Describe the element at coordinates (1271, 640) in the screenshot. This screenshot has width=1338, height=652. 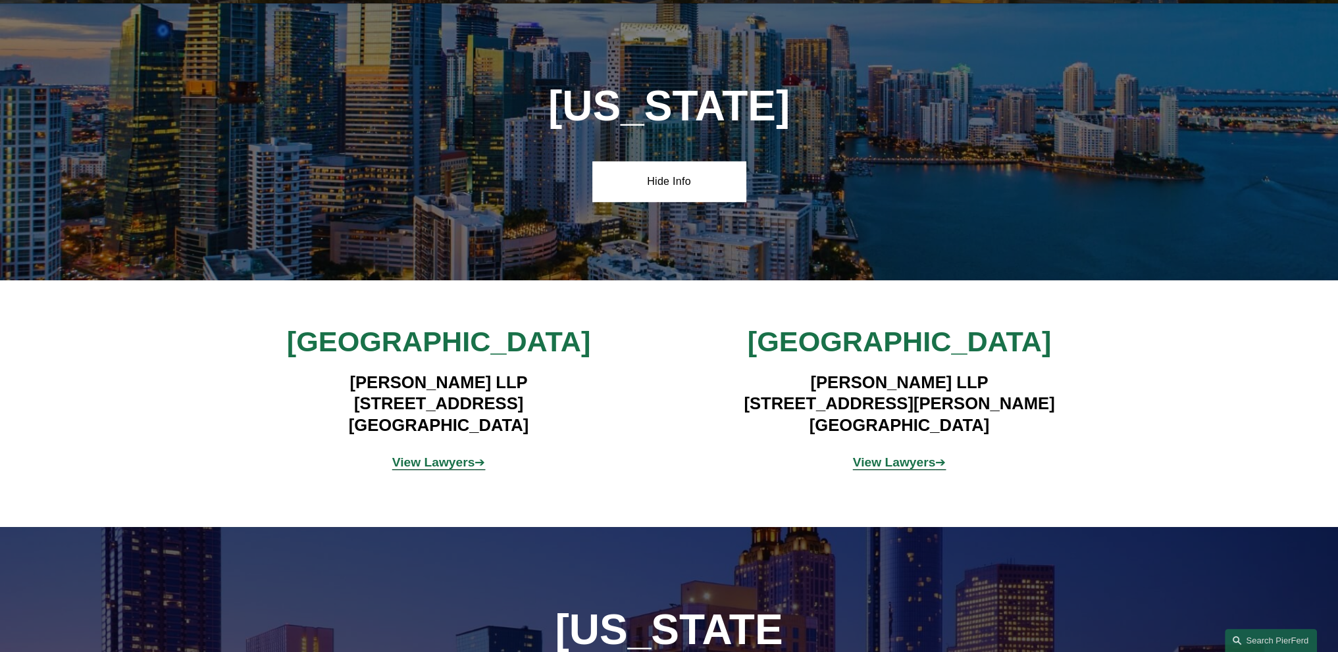
I see `a: Search this site` at that location.